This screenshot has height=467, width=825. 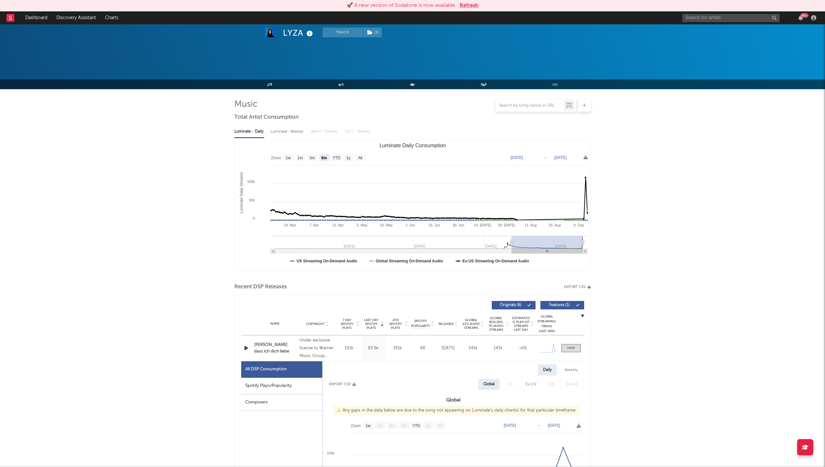 I want to click on div: 48, so click(x=423, y=348).